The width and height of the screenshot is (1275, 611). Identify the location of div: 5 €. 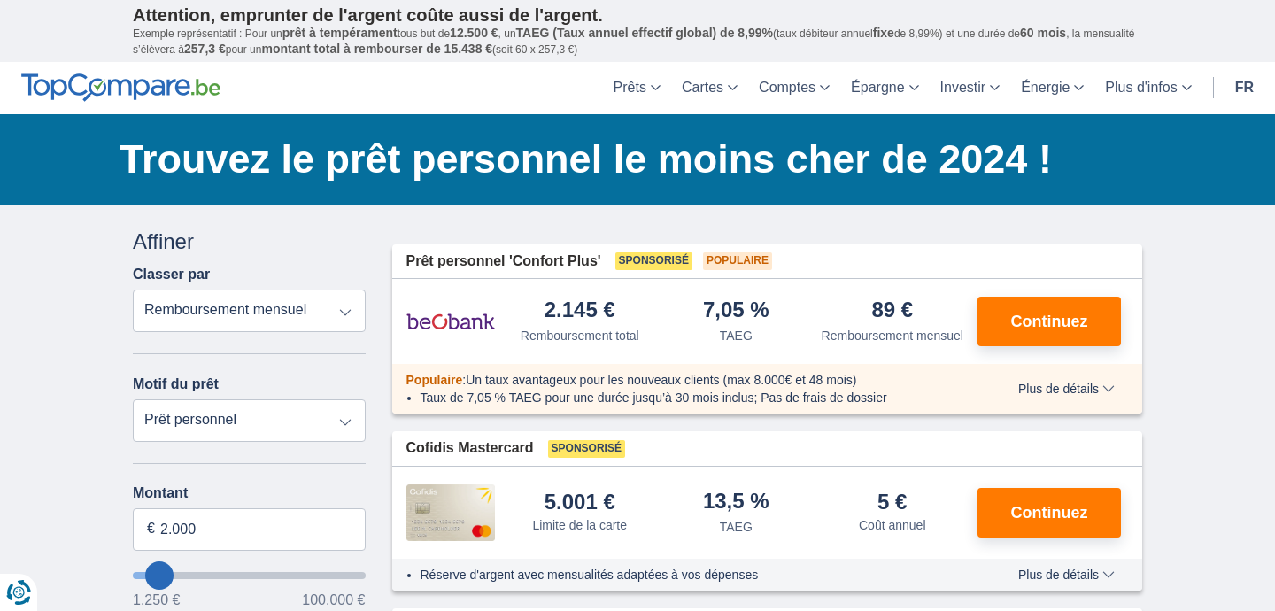
(891, 502).